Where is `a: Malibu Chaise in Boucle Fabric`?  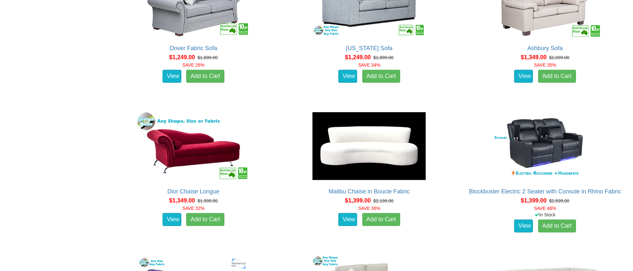
a: Malibu Chaise in Boucle Fabric is located at coordinates (369, 192).